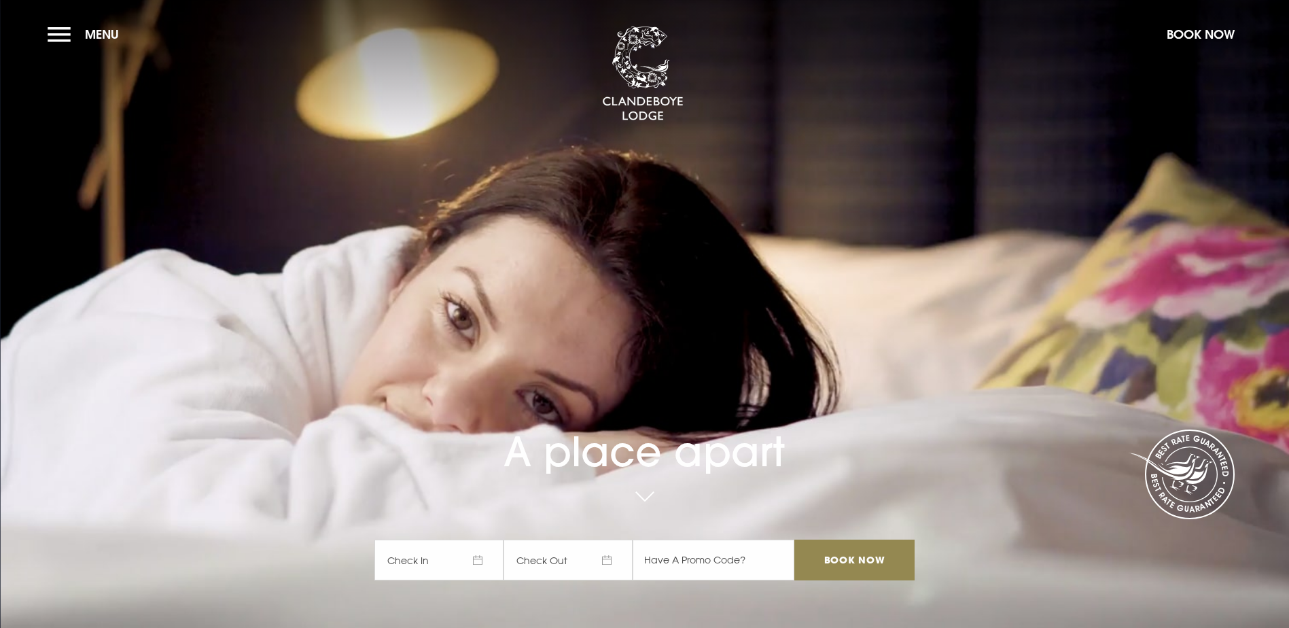  I want to click on span: Menu, so click(102, 34).